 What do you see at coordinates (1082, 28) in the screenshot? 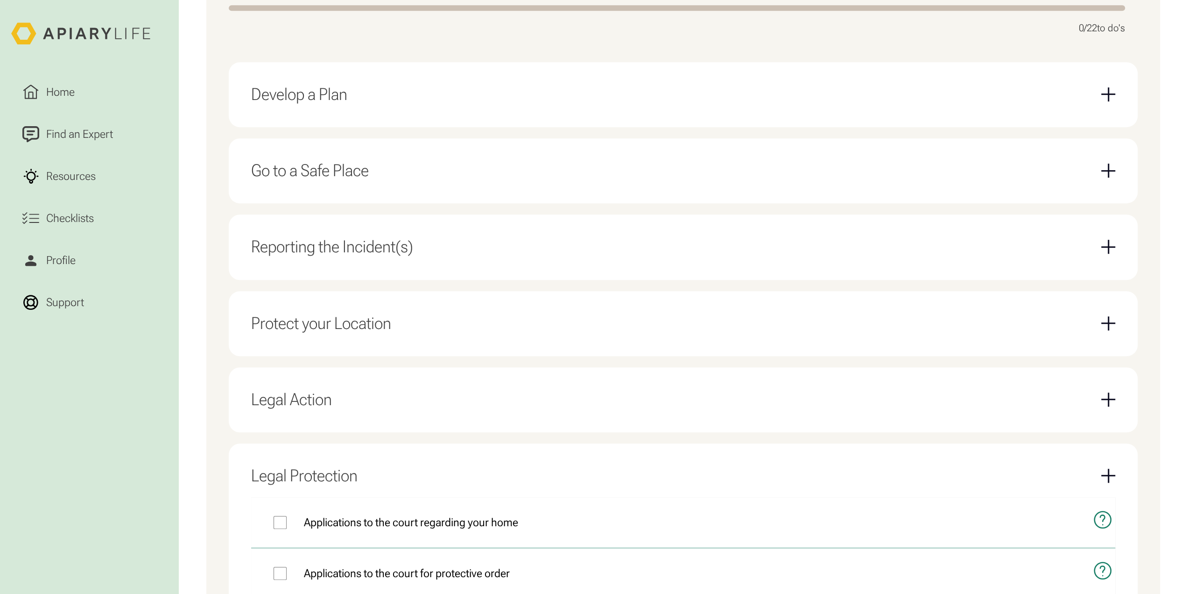
I see `span: 0` at bounding box center [1082, 28].